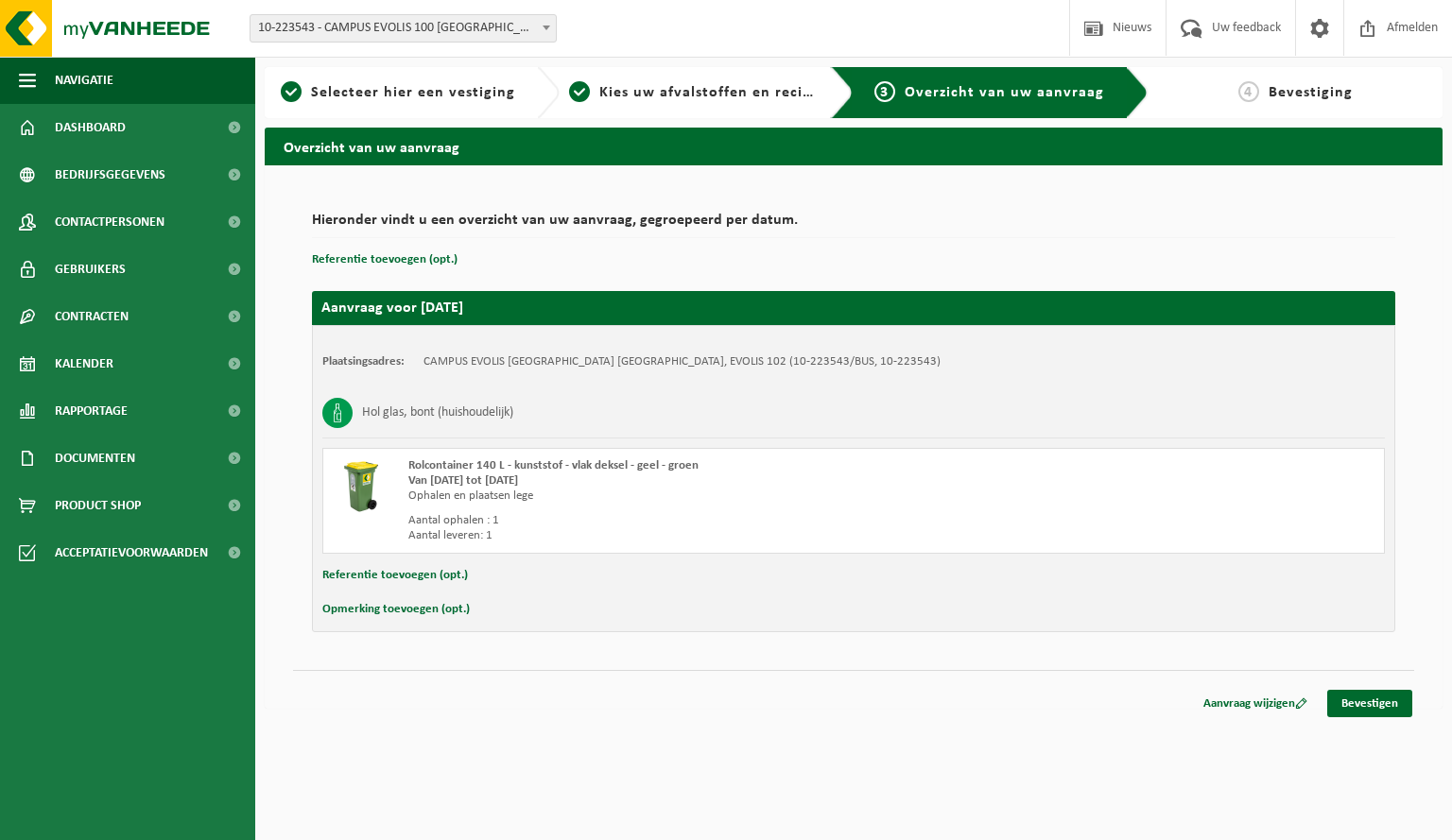  What do you see at coordinates (110, 174) in the screenshot?
I see `span: Bedrijfsgegevens` at bounding box center [110, 174].